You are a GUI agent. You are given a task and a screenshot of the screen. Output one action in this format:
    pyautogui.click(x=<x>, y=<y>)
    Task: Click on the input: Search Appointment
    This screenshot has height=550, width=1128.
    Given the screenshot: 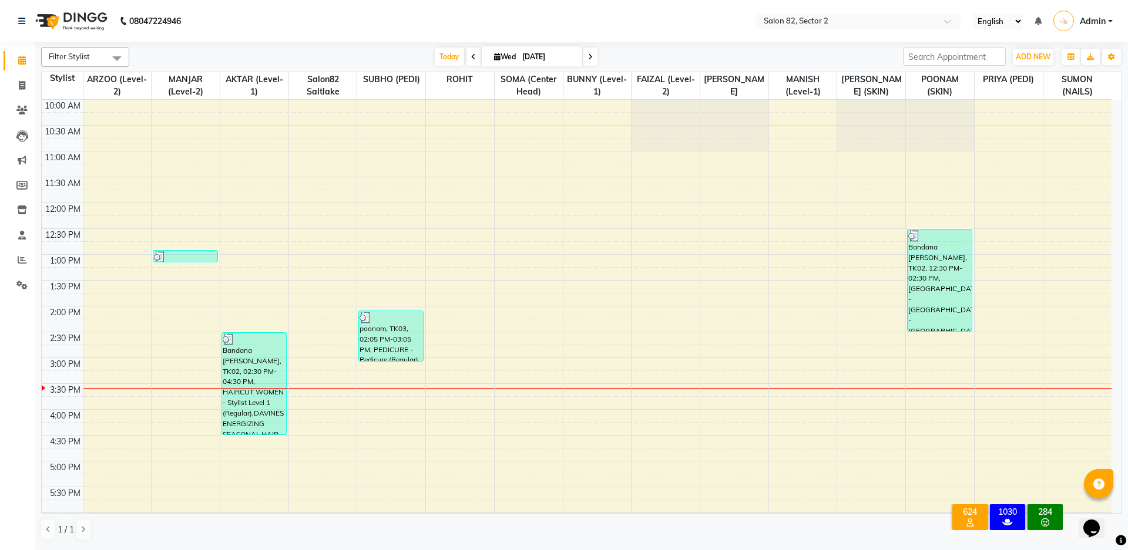 What is the action you would take?
    pyautogui.click(x=954, y=56)
    